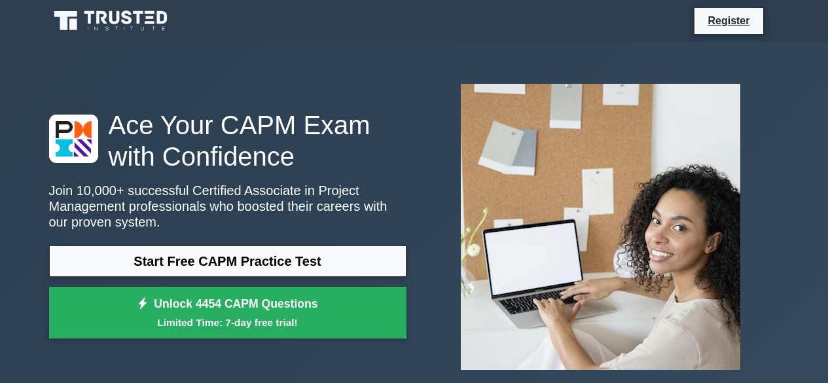  Describe the element at coordinates (228, 206) in the screenshot. I see `p: Join 10,000+ successful Certified Associate in Project Management professionals who boosted their...` at that location.